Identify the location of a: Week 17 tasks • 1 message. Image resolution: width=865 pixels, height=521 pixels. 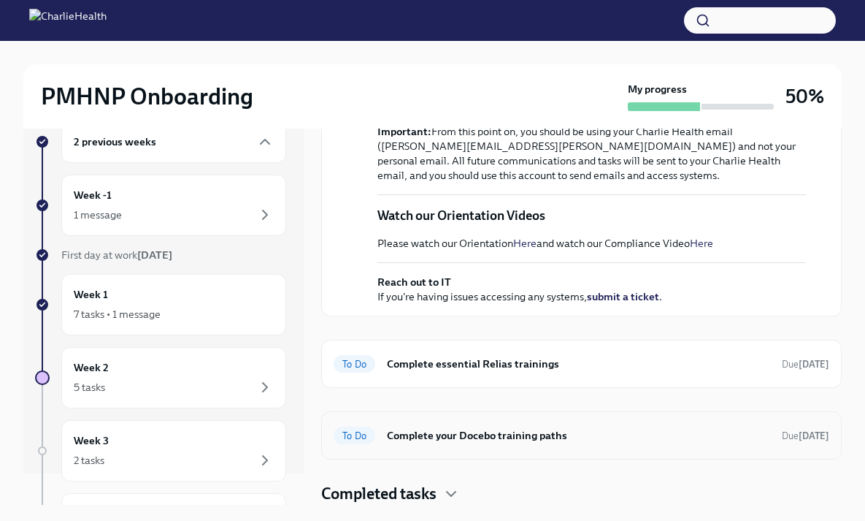
(161, 305).